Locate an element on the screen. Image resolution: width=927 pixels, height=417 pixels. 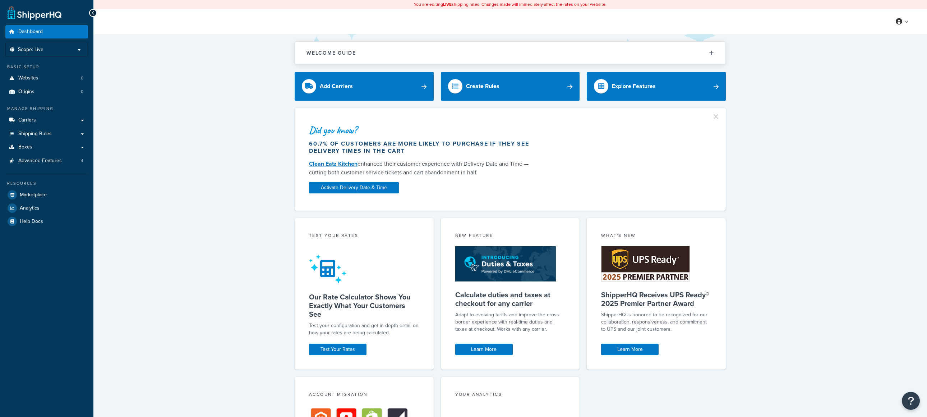
div: enhanced their customer experience with Delivery Date and Time — cutting both customer service ti... is located at coordinates (422, 168).